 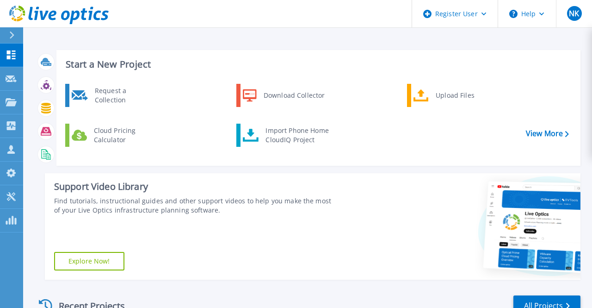 I want to click on a: Upload Files, so click(x=454, y=95).